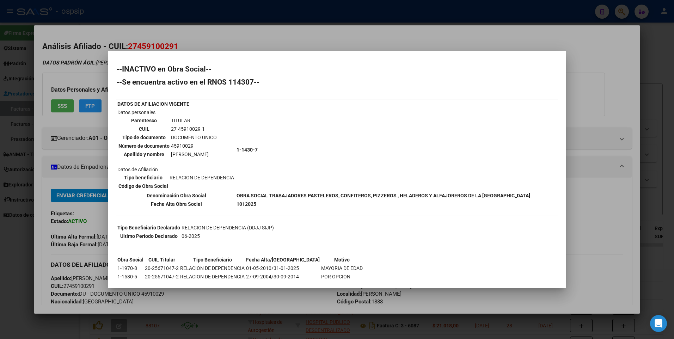  Describe the element at coordinates (342, 268) in the screenshot. I see `td: MAYORIA DE EDAD` at that location.